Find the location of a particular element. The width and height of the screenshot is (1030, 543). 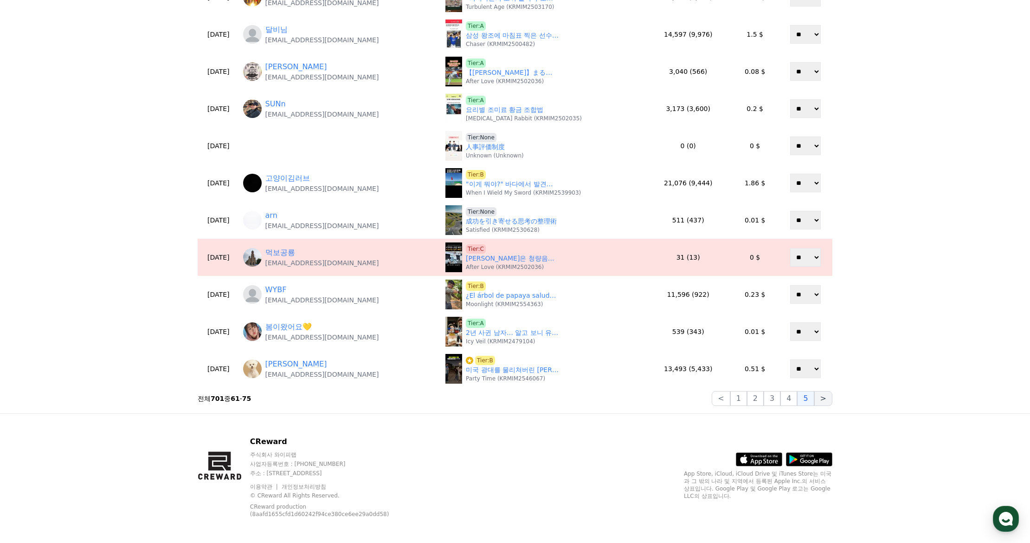

img: https://cdn.creward.net/profile/user/YY02Feb 3, 2025111948_f449cef82f809b920d244e00817e85147cead7... is located at coordinates (252, 71).